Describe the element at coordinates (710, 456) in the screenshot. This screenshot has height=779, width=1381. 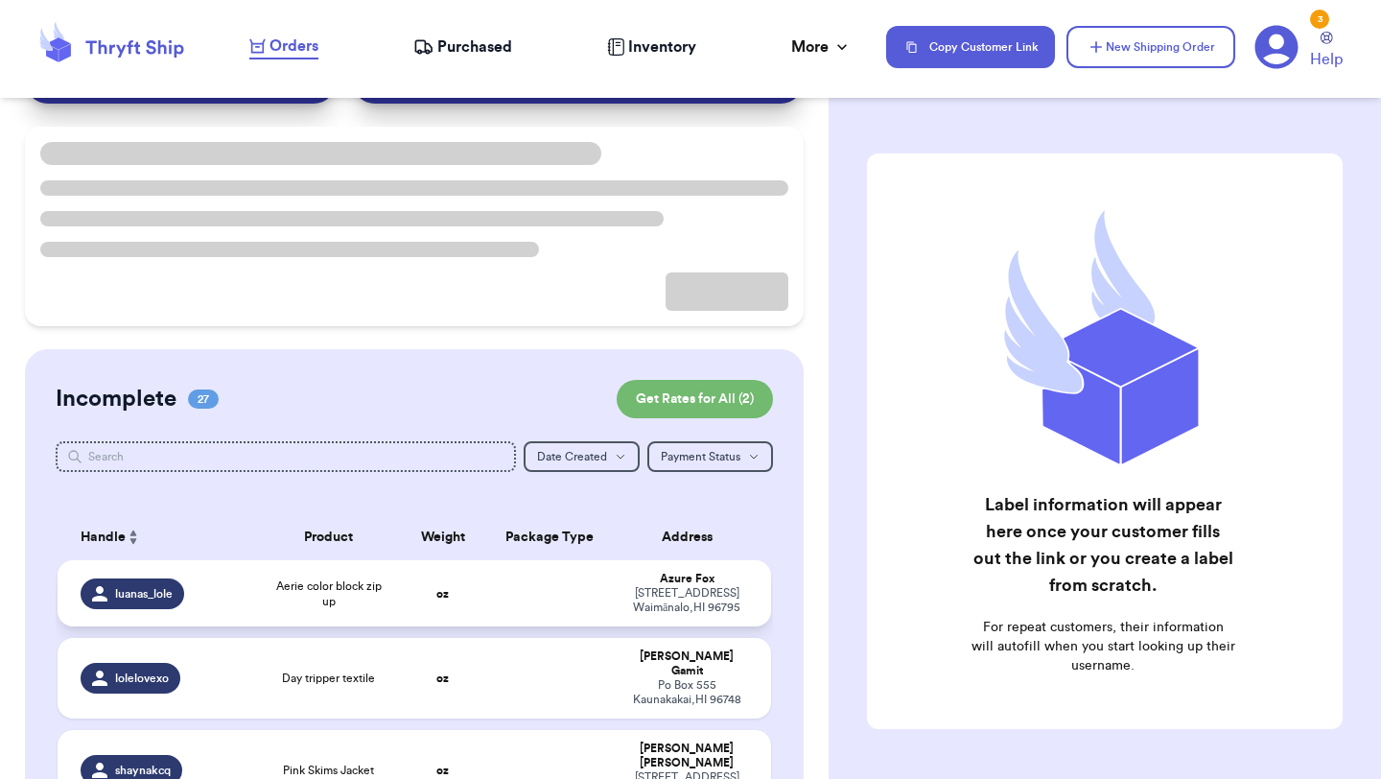
I see `button: Payment Status` at that location.